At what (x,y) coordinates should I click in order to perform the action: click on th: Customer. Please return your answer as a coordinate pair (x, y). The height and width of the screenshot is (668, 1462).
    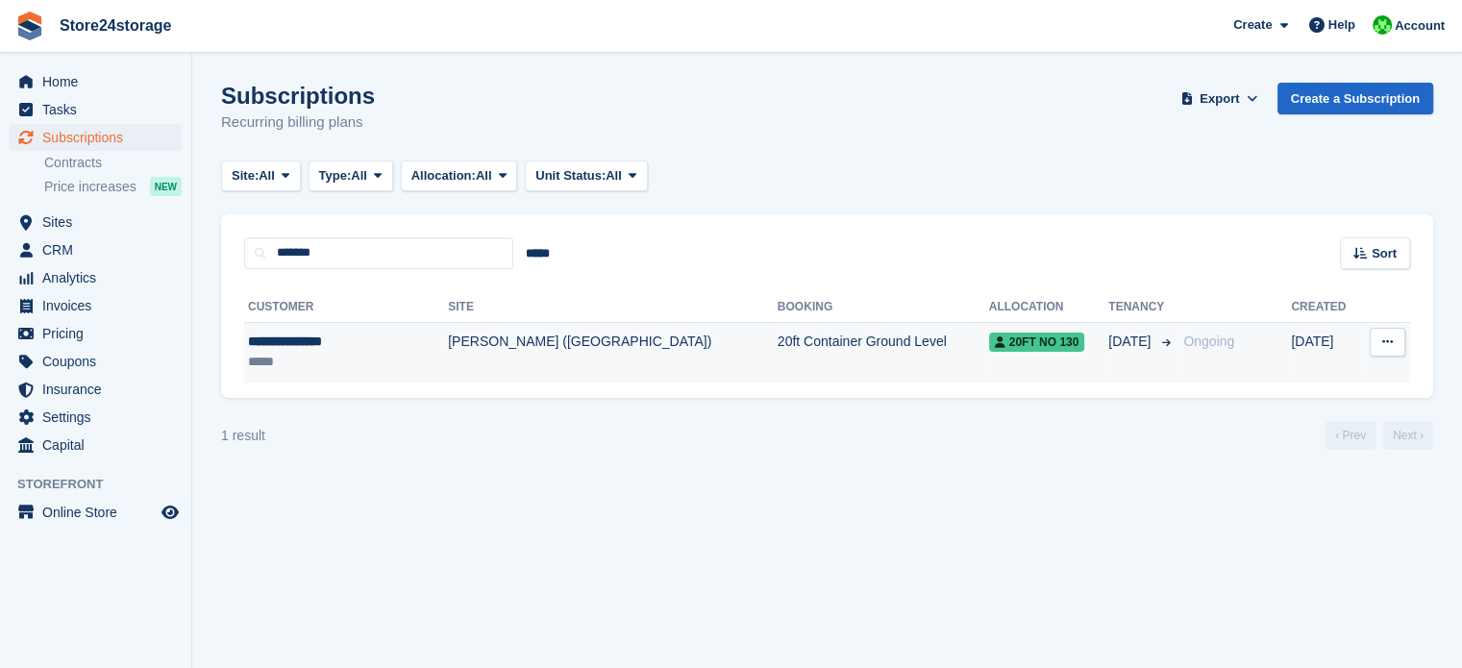
    Looking at the image, I should click on (346, 308).